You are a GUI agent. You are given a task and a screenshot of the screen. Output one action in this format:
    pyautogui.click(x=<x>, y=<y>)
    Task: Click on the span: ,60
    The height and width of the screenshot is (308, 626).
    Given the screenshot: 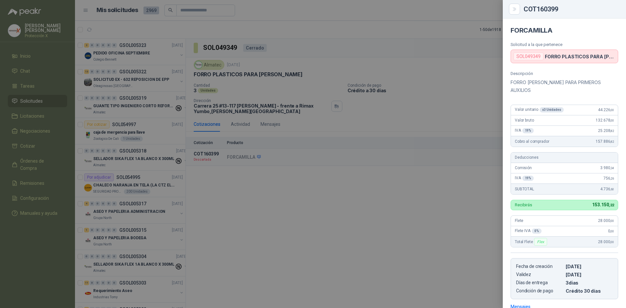 What is the action you would take?
    pyautogui.click(x=612, y=189)
    